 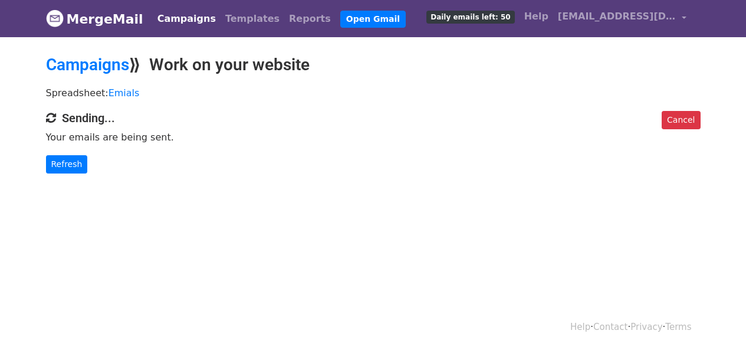 I want to click on h2: ⟫ Work on your website, so click(x=373, y=65).